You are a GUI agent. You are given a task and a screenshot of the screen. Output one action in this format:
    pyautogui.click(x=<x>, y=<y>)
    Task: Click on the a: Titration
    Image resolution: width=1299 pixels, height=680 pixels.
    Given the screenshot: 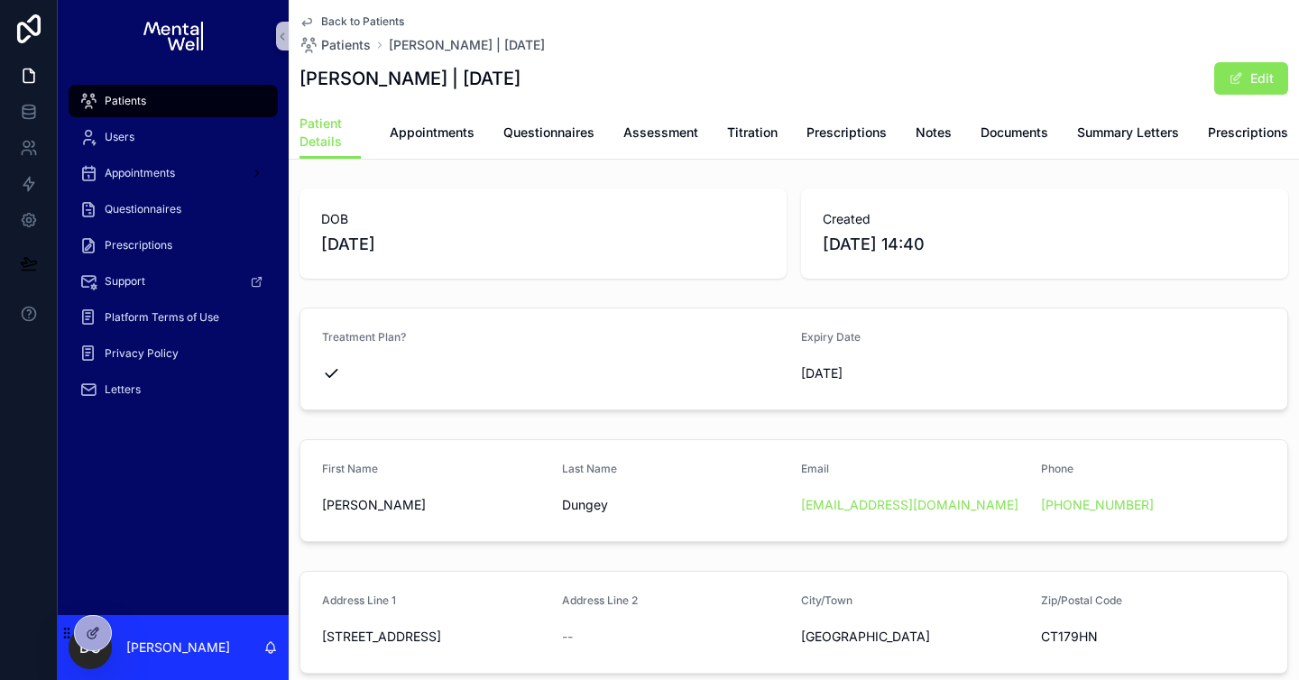 What is the action you would take?
    pyautogui.click(x=753, y=134)
    